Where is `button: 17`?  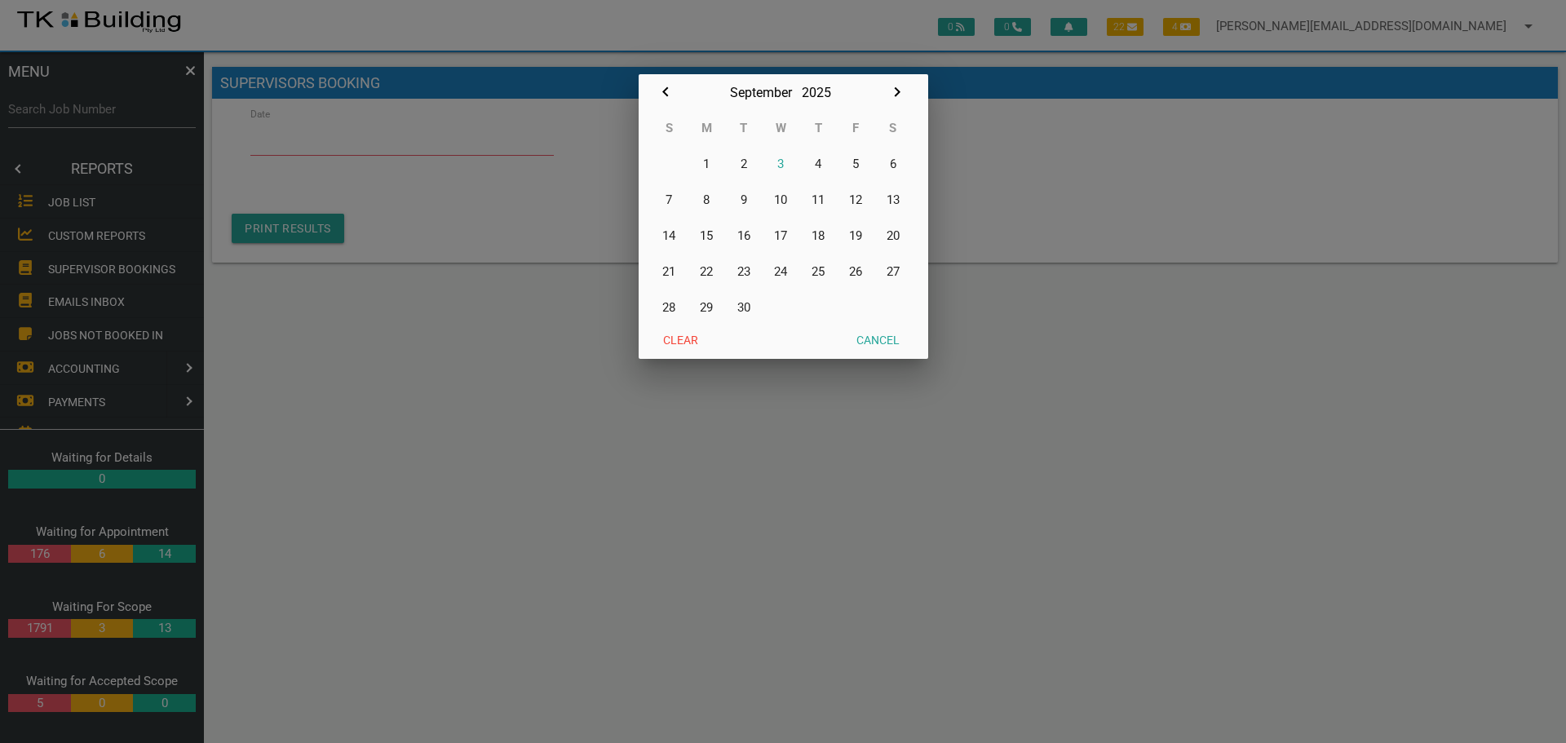
button: 17 is located at coordinates (781, 236).